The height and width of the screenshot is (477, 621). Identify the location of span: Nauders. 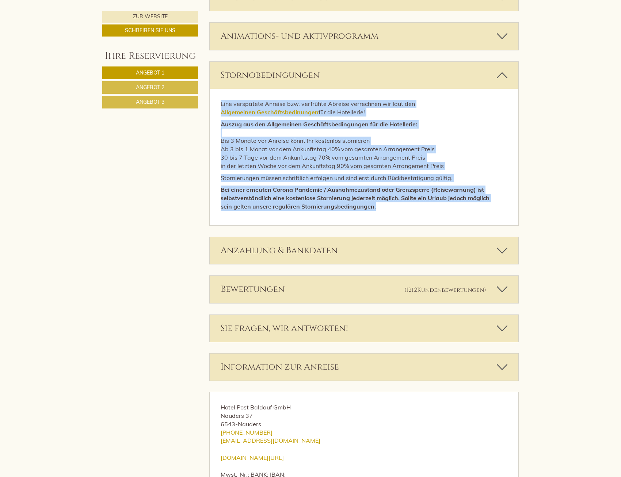
(249, 424).